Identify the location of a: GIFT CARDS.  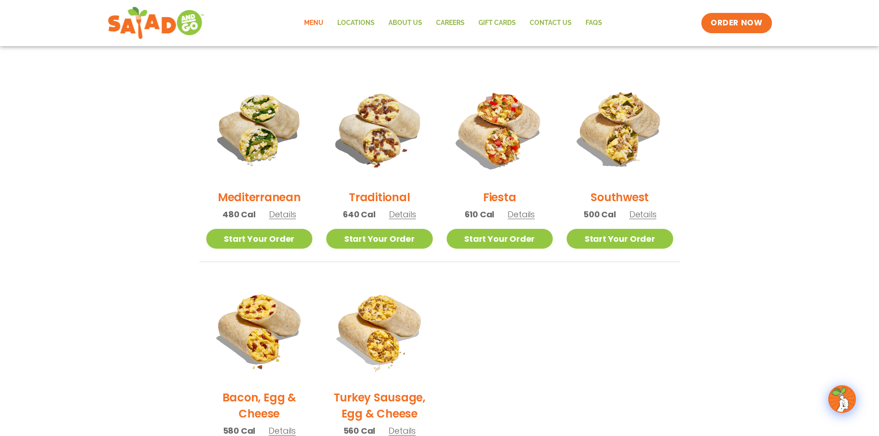
(497, 23).